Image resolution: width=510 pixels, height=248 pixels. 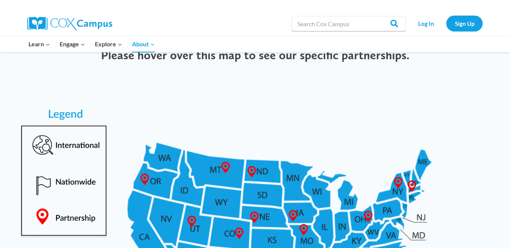 I want to click on button: Child menu of Explore, so click(x=109, y=44).